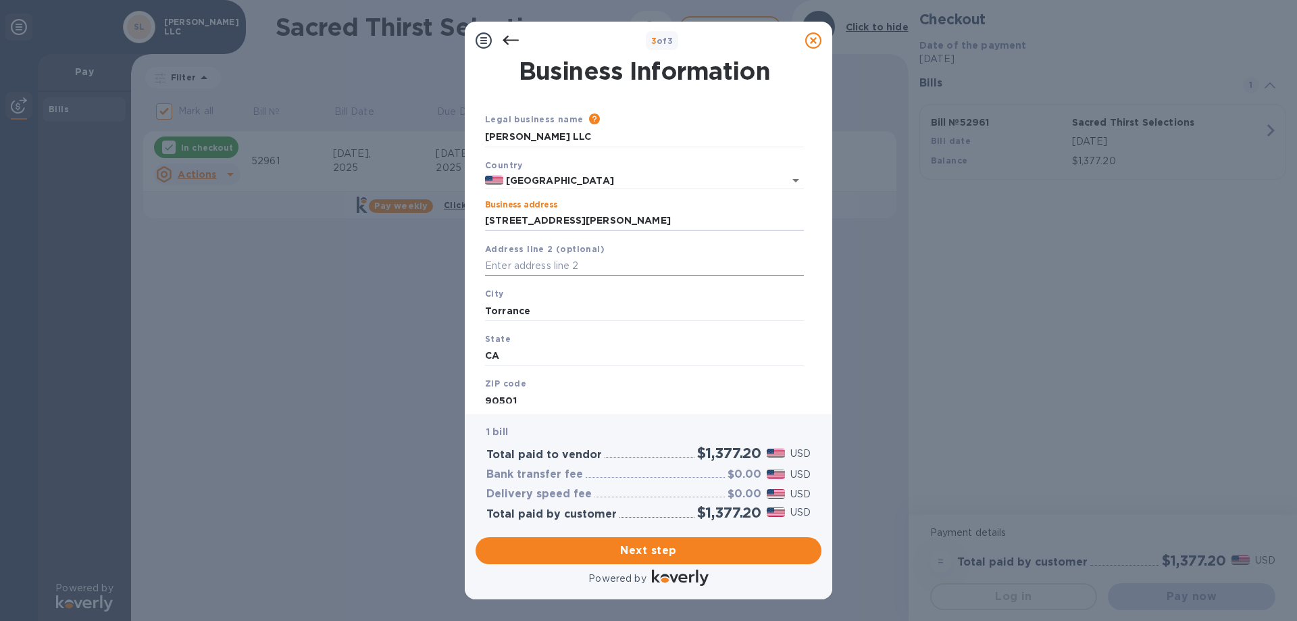 This screenshot has width=1297, height=621. I want to click on h3: Delivery speed fee, so click(539, 494).